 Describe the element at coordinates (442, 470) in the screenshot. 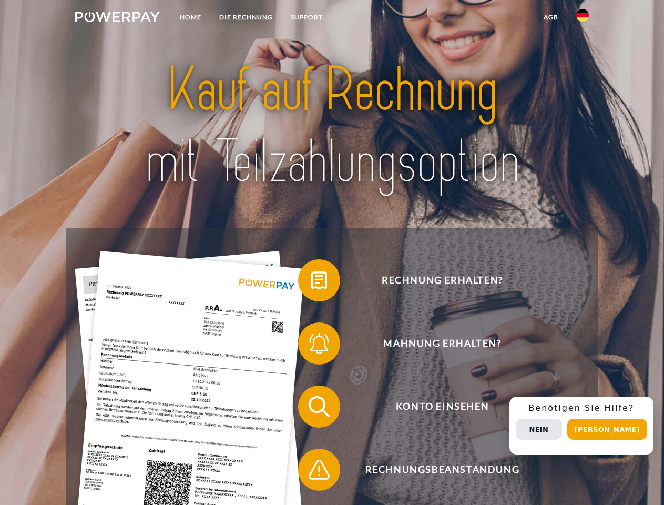

I see `span: Rechnungsbeanstandung` at that location.